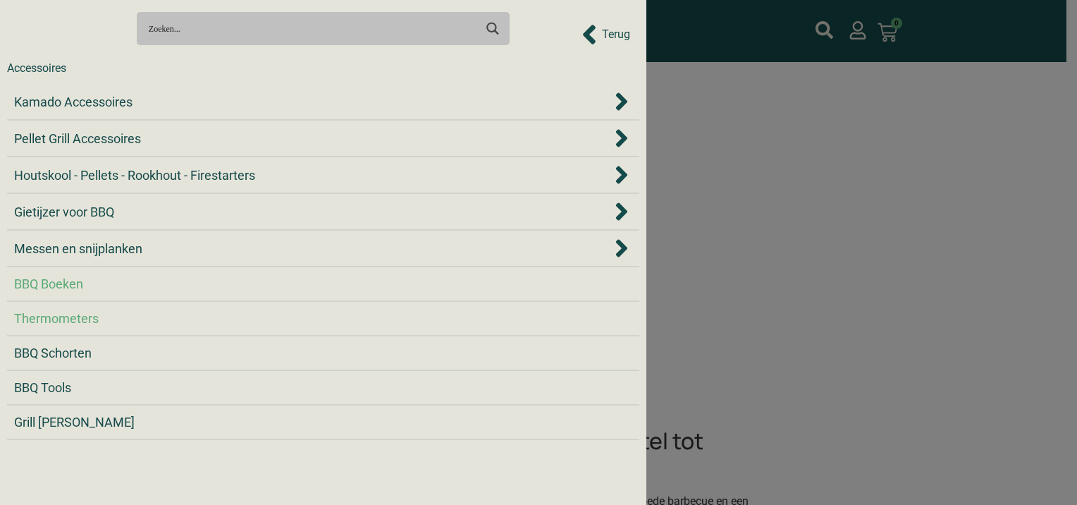 The image size is (1077, 505). I want to click on div: Houtskool - Pellets - Rookhout - Firestarters, so click(323, 175).